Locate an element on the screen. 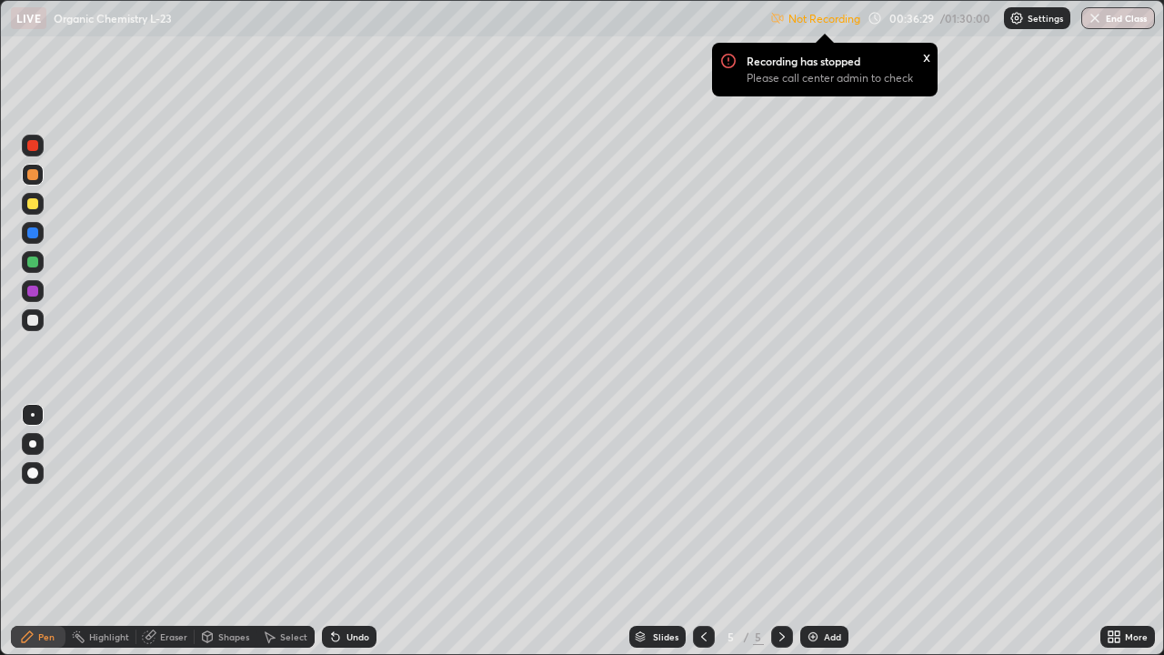 The height and width of the screenshot is (655, 1164). p: Please call center admin to check is located at coordinates (829, 78).